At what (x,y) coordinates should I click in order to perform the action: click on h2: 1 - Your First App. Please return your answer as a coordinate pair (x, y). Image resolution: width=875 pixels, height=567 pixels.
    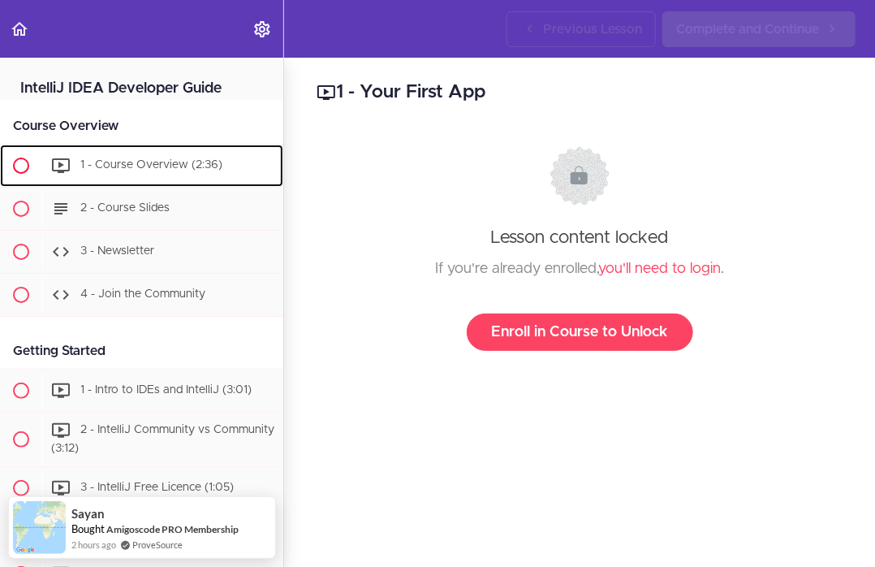
    Looking at the image, I should click on (580, 93).